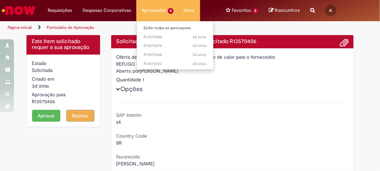  Describe the element at coordinates (331, 10) in the screenshot. I see `span: JL` at that location.